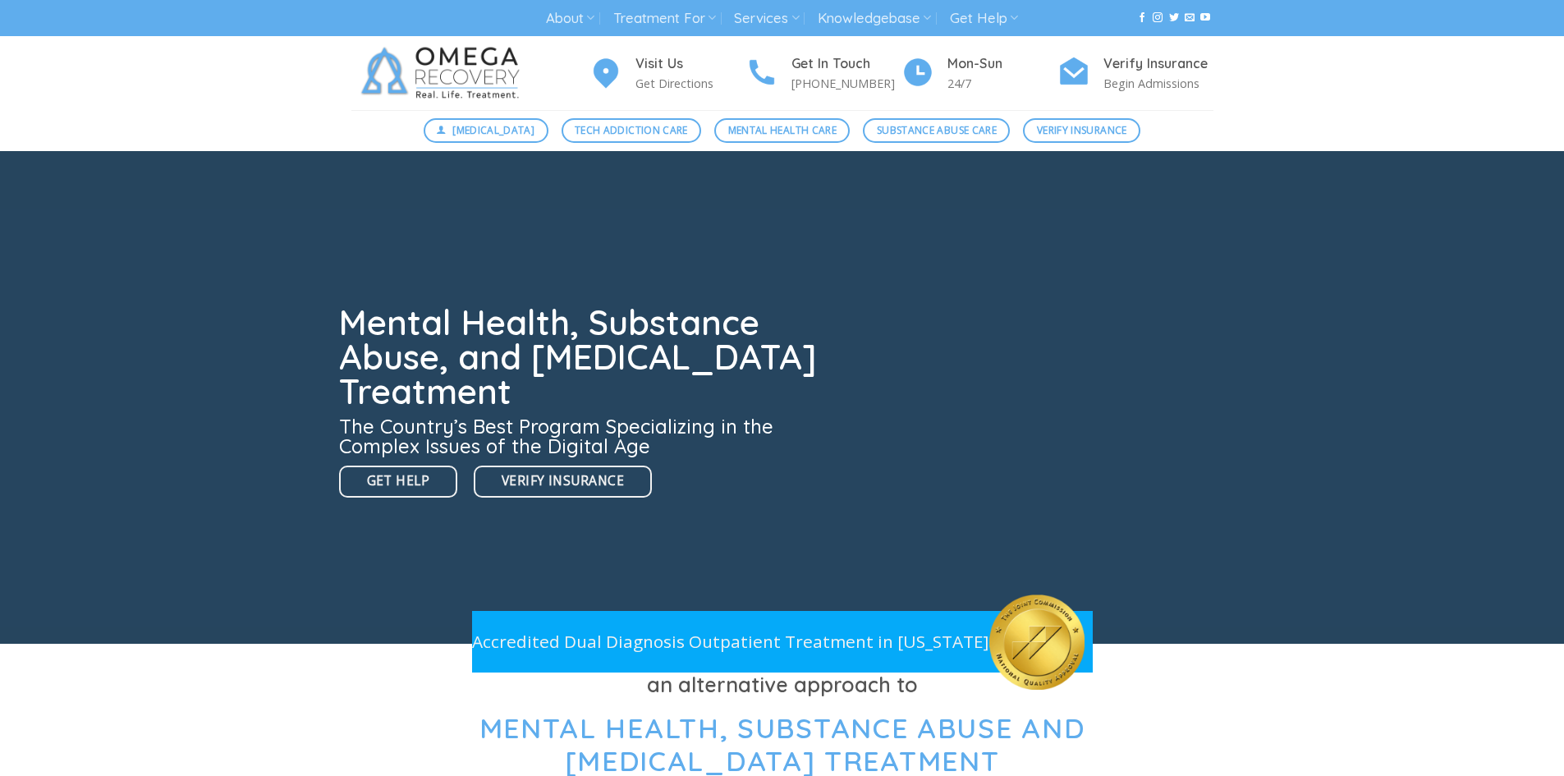 This screenshot has width=1564, height=776. I want to click on a: Visit Us Get Directions, so click(668, 73).